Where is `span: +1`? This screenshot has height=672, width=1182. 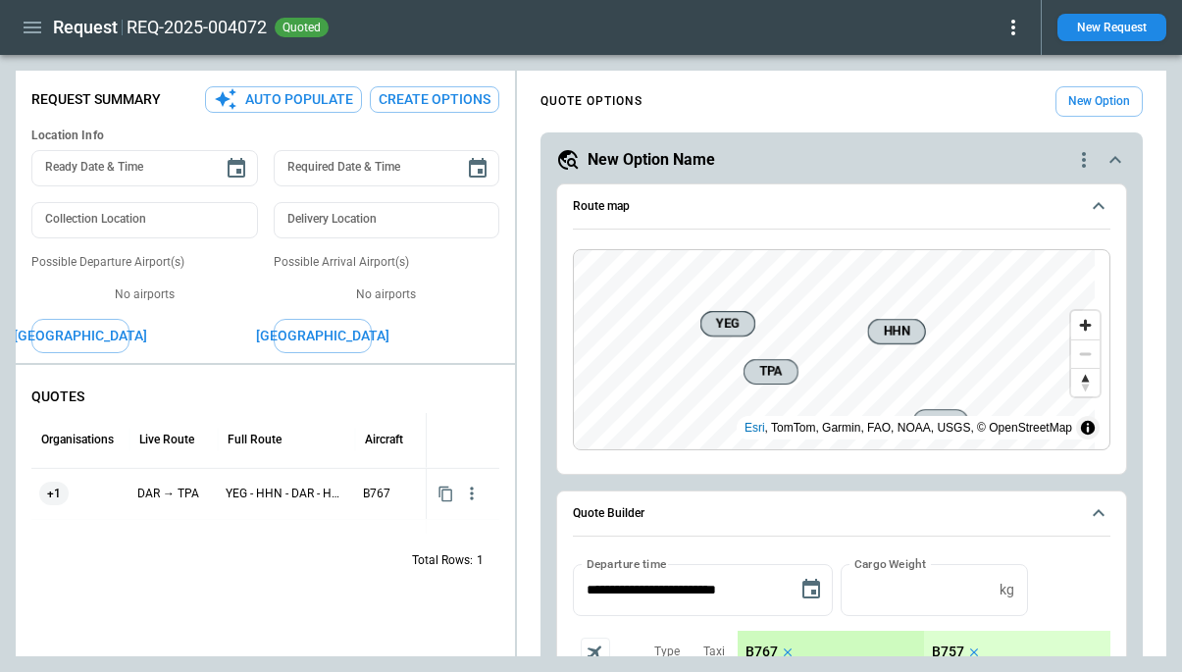
span: +1 is located at coordinates (54, 493).